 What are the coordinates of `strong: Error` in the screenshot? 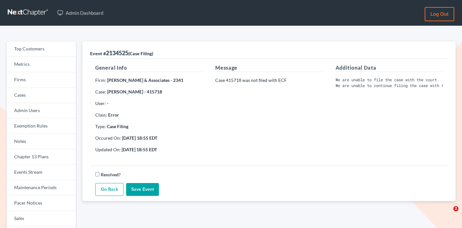 It's located at (114, 115).